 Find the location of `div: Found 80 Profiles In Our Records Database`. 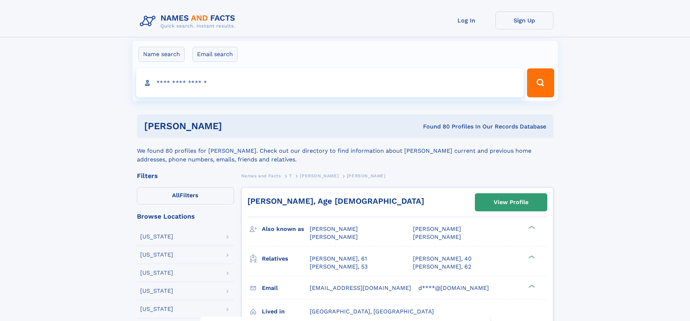

div: Found 80 Profiles In Our Records Database is located at coordinates (435, 127).